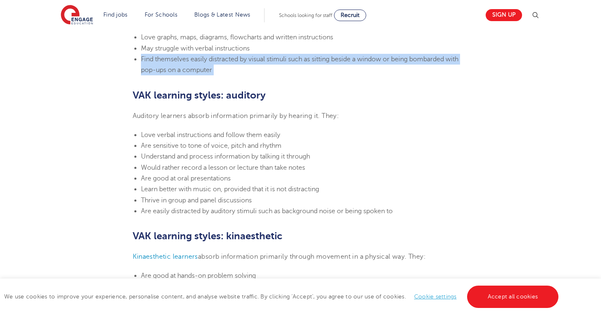 This screenshot has height=315, width=601. What do you see at coordinates (230, 189) in the screenshot?
I see `span: Learn better with music on, provided that it is not distracting` at bounding box center [230, 189].